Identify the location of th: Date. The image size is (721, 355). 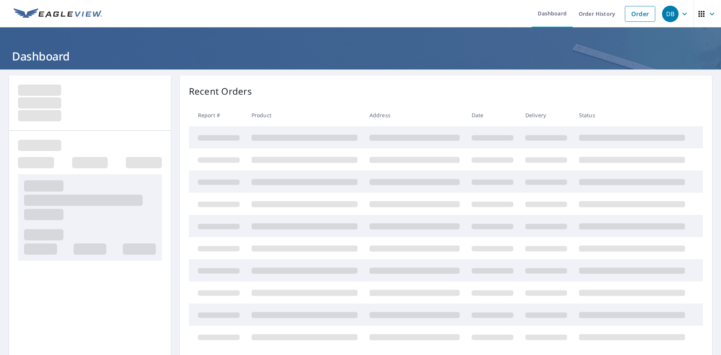
(492, 115).